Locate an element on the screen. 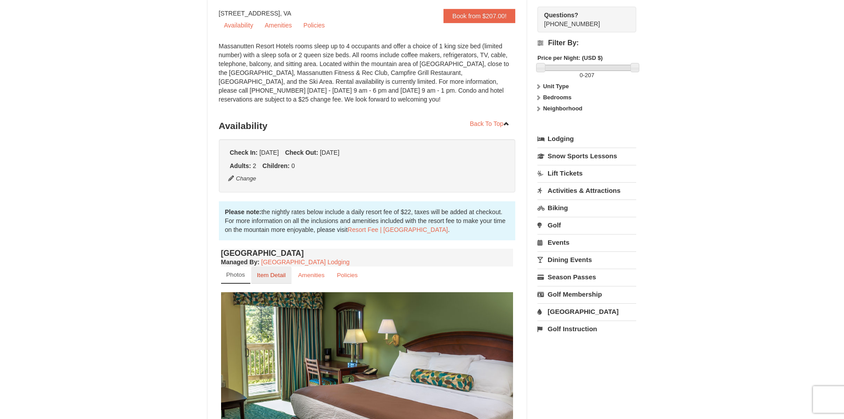  strong: Price per Night: (USD $) is located at coordinates (570, 58).